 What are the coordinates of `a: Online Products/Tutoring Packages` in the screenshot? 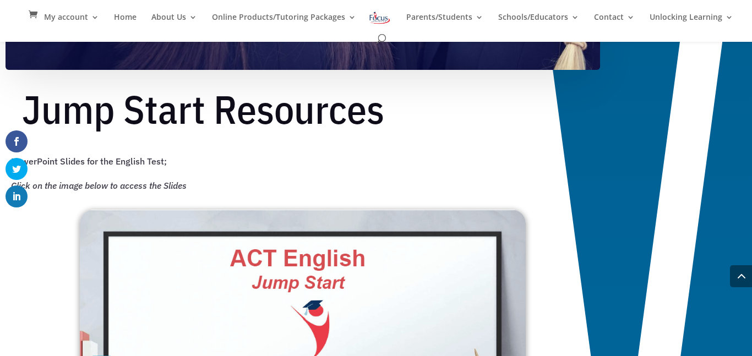 It's located at (284, 23).